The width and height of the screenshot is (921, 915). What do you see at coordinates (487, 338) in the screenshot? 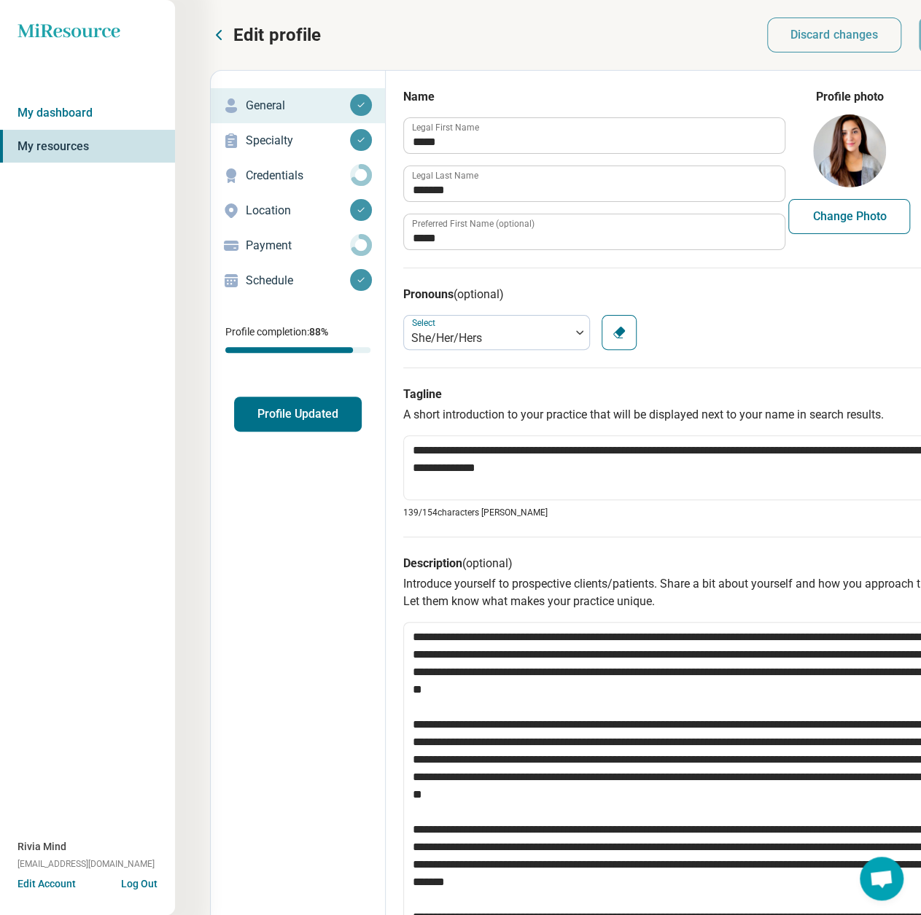
I see `div: She/Her/Hers` at bounding box center [487, 338].